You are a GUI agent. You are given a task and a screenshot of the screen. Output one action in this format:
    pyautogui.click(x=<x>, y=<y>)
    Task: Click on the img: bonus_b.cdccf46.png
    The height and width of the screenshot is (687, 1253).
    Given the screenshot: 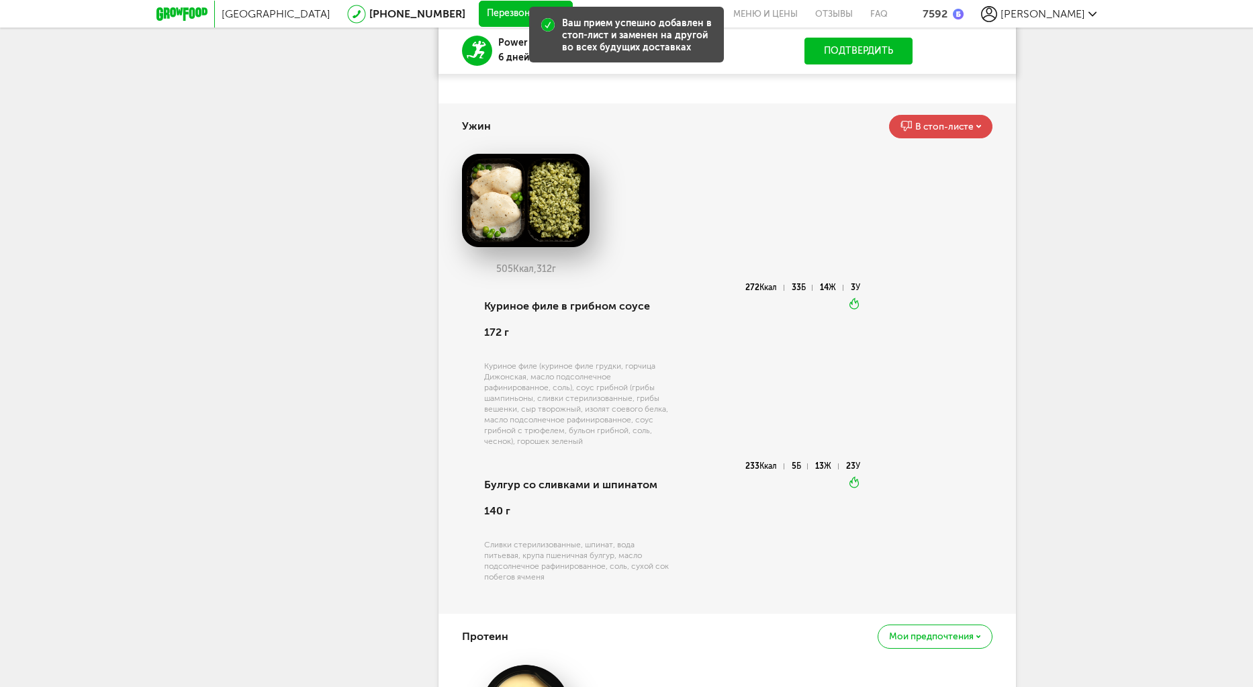 What is the action you would take?
    pyautogui.click(x=958, y=14)
    